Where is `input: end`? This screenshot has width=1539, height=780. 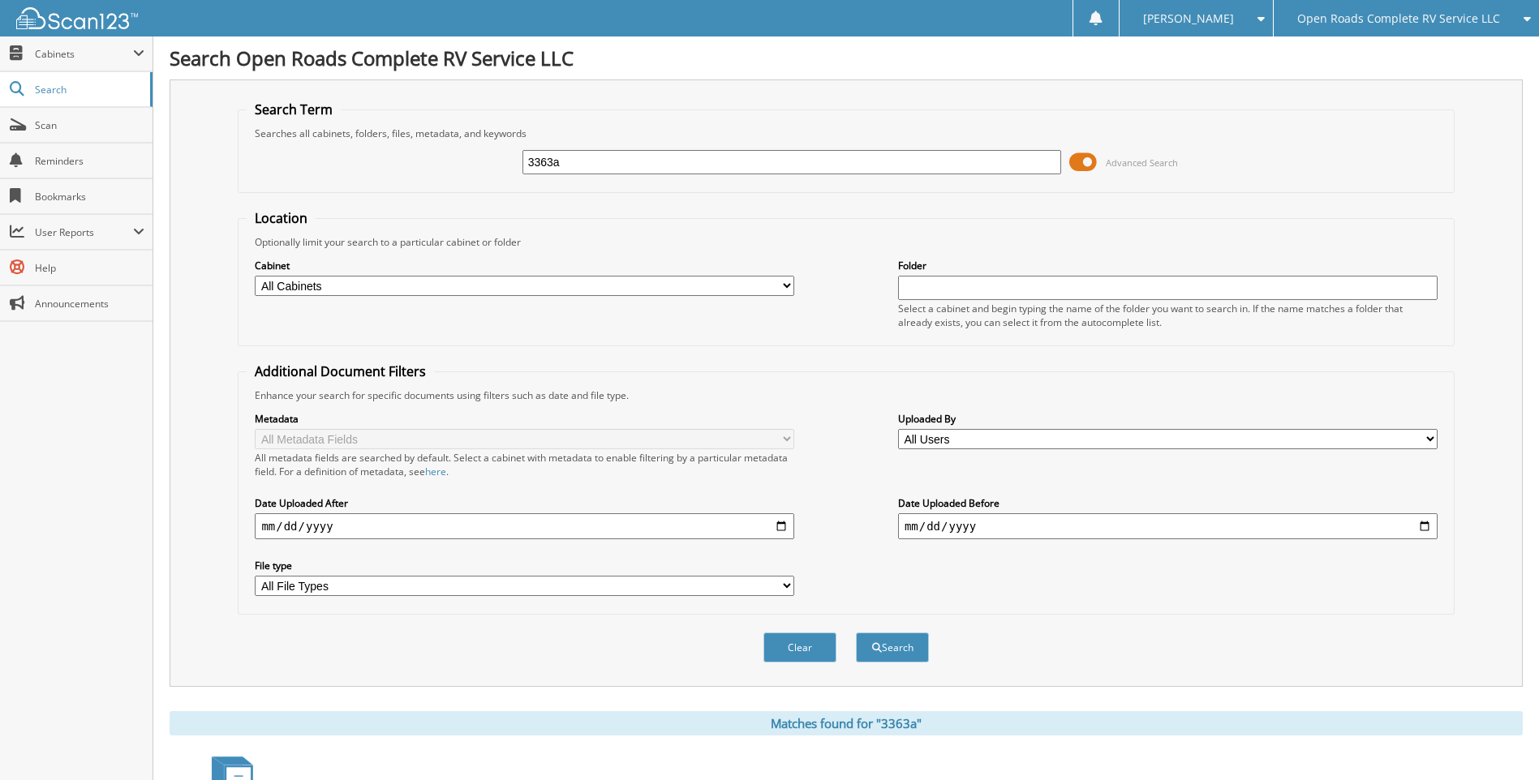
input: end is located at coordinates (1167, 527).